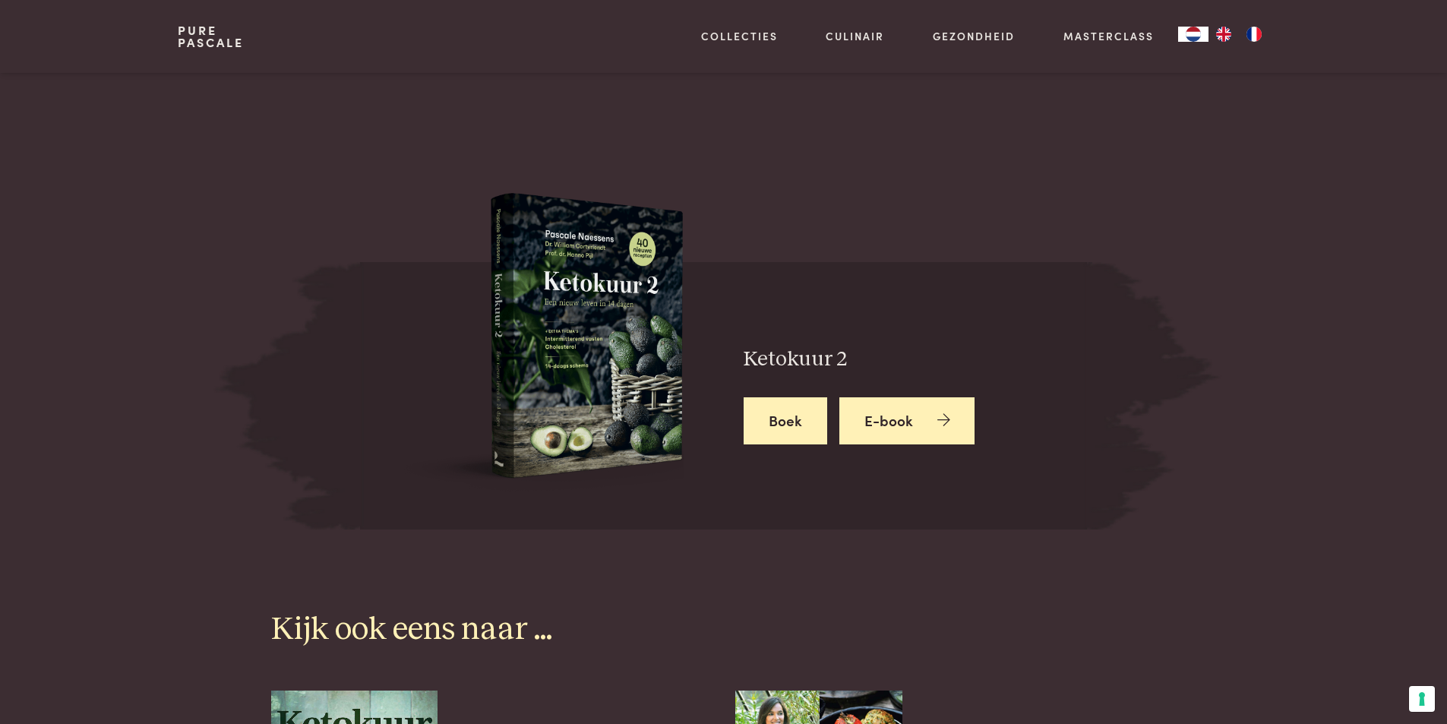 The image size is (1447, 724). I want to click on button: Uw voorkeuren voor toestemming voor trackingtechnologieën, so click(1422, 699).